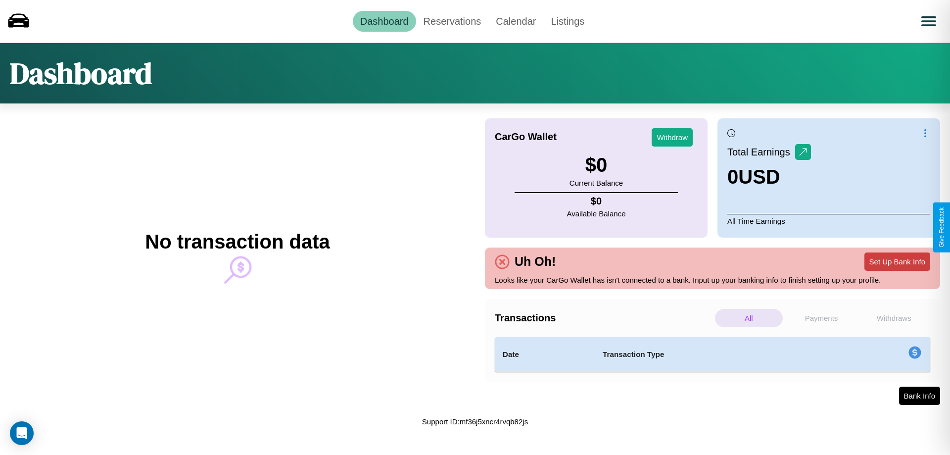 This screenshot has width=950, height=455. Describe the element at coordinates (712, 280) in the screenshot. I see `p: Looks like your CarGo Wallet has isn't connected to a bank. Input up your banking info to finish ...` at that location.